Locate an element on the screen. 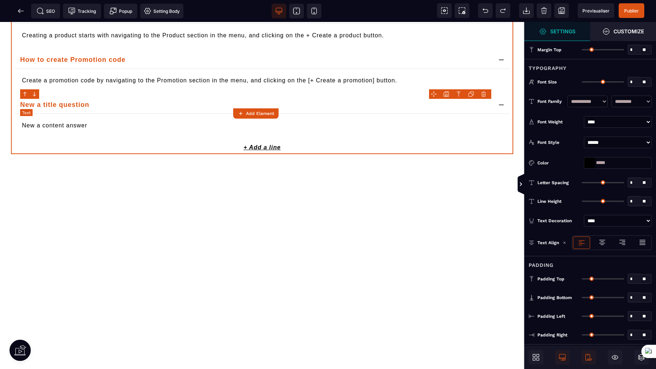 This screenshot has width=656, height=369. span: Tracking is located at coordinates (82, 11).